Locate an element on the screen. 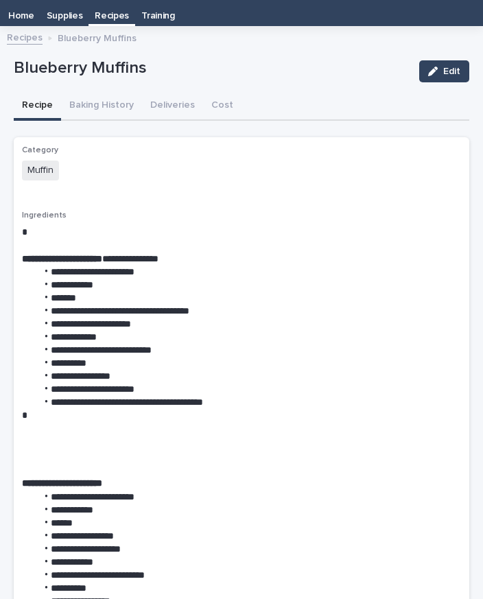 This screenshot has width=483, height=599. span: Edit is located at coordinates (452, 71).